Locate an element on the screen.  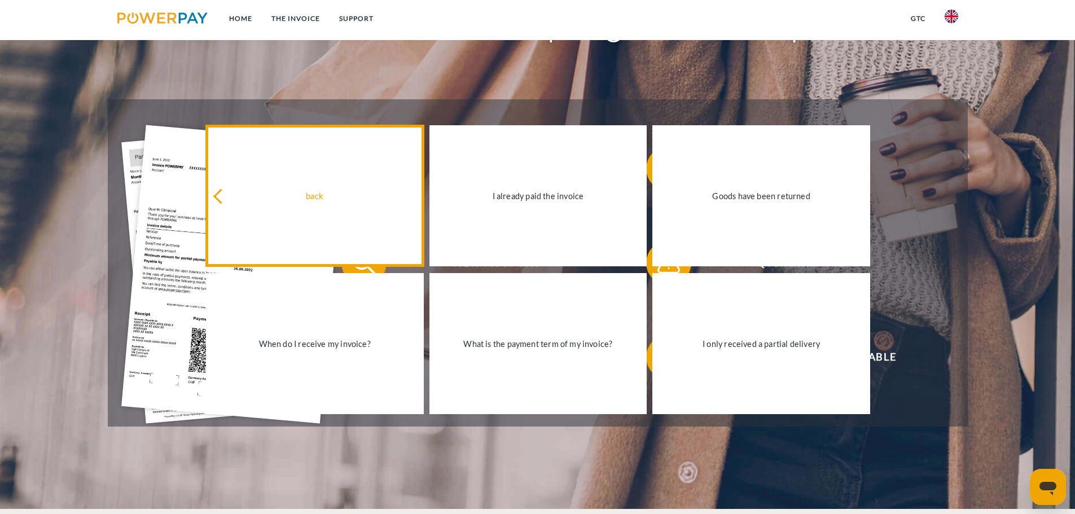
div: back is located at coordinates (315, 196).